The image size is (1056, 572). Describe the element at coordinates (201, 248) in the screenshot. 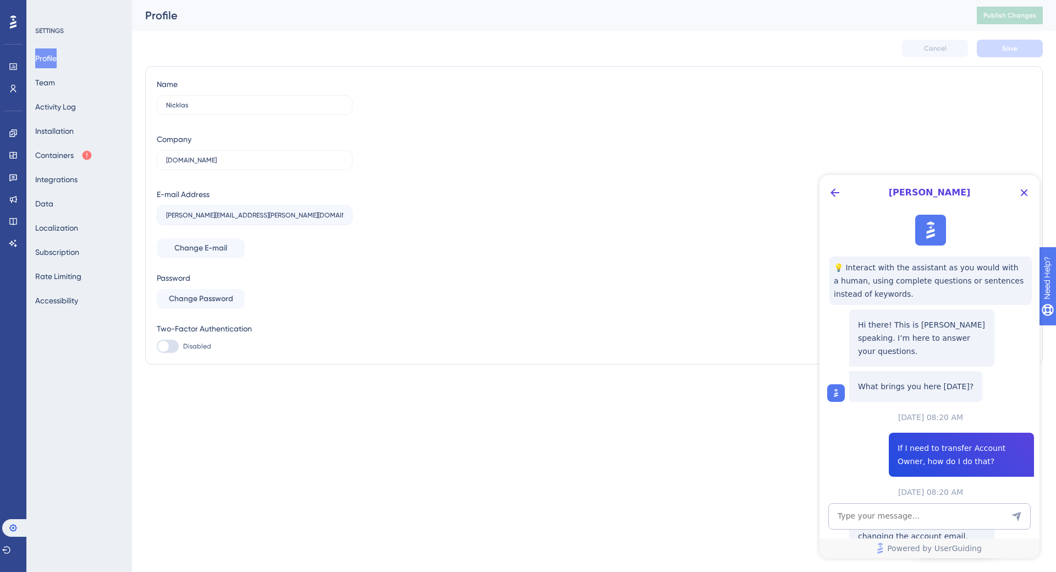

I see `span: Change E-mail` at that location.